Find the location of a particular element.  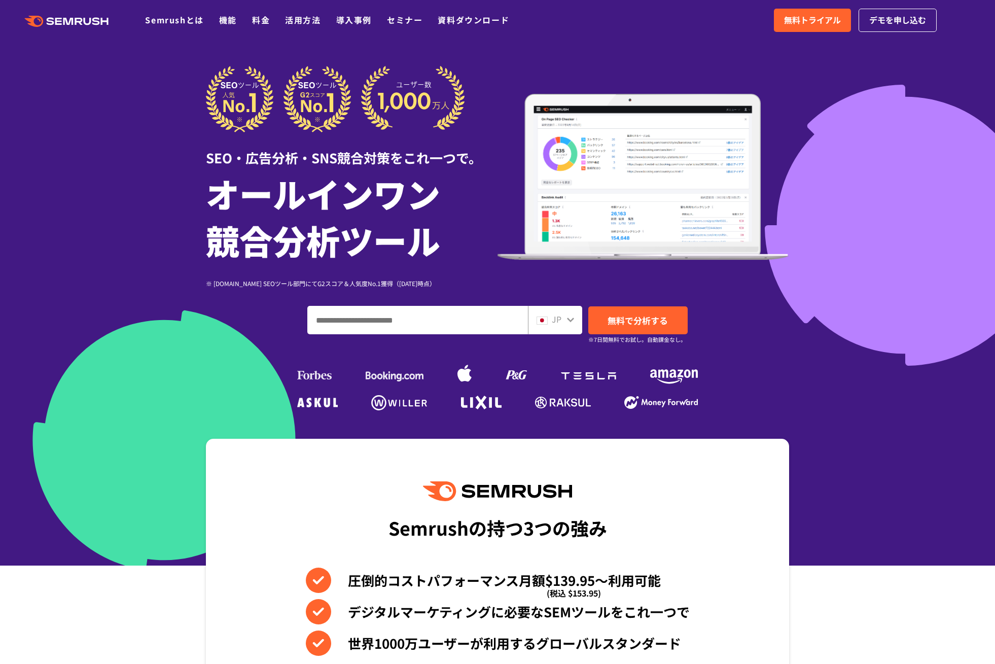

li: デジタルマーケティングに必要なSEMツールをこれ一つで is located at coordinates (498, 612).